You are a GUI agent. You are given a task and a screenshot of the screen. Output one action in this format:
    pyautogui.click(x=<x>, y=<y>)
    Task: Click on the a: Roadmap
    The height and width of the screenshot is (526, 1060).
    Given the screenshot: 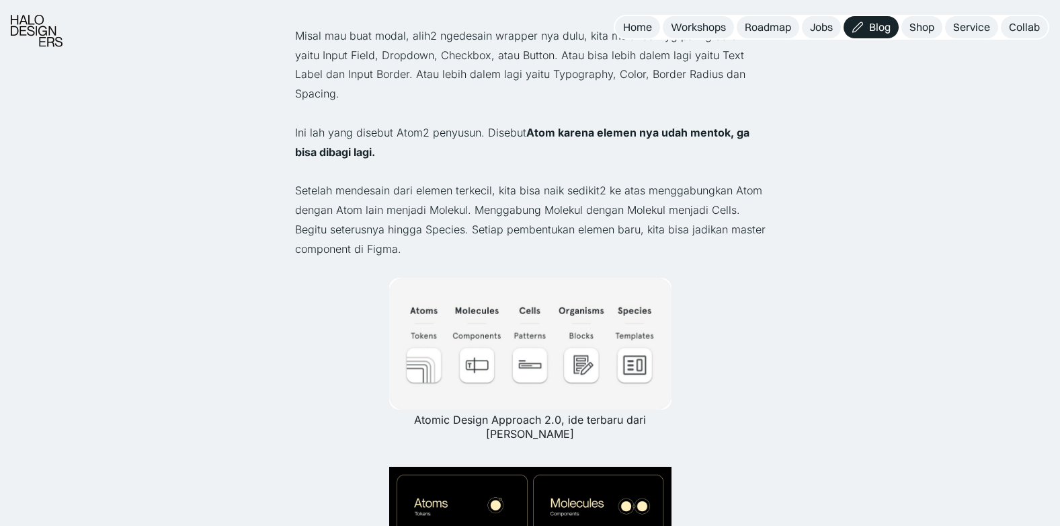 What is the action you would take?
    pyautogui.click(x=767, y=27)
    